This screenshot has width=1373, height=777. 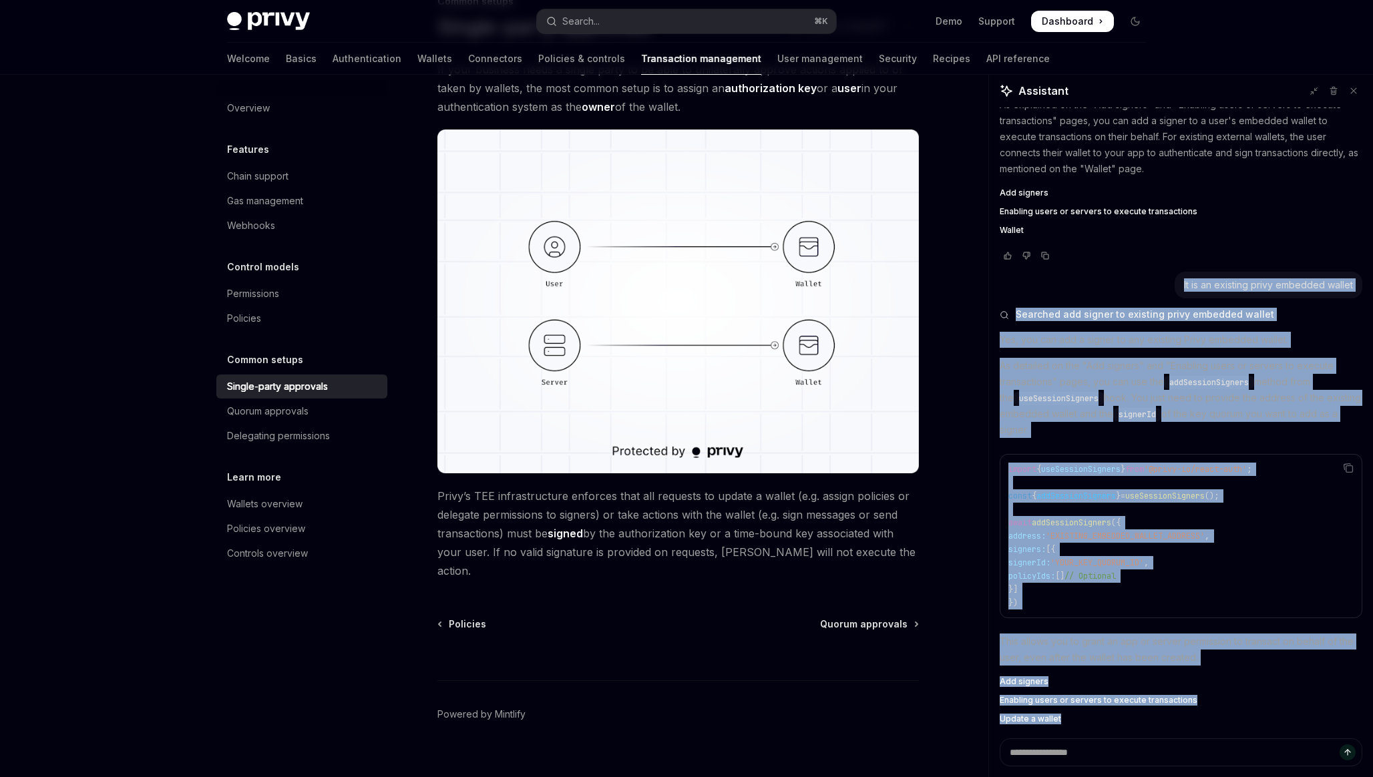 I want to click on p: Yes, you can add a signer to any existing Privy embedded wallet., so click(x=1180, y=340).